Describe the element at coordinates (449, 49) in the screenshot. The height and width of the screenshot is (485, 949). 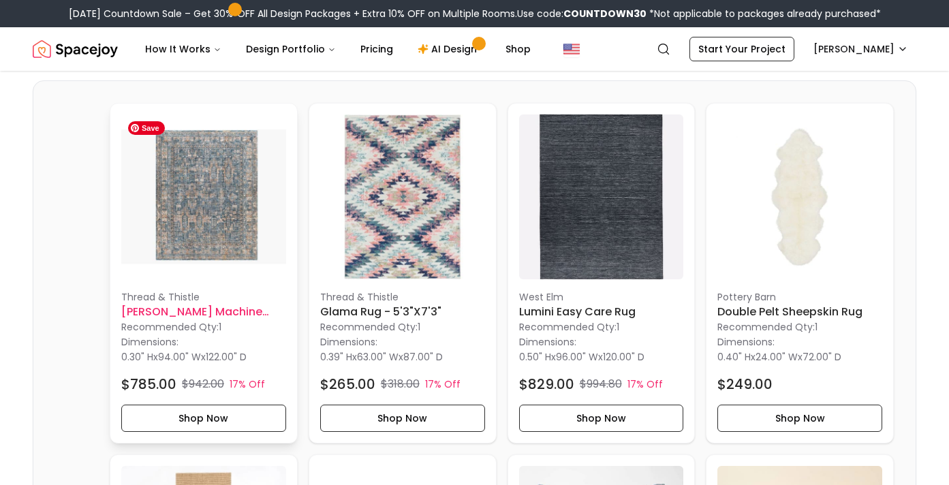
I see `a: AI Design` at that location.